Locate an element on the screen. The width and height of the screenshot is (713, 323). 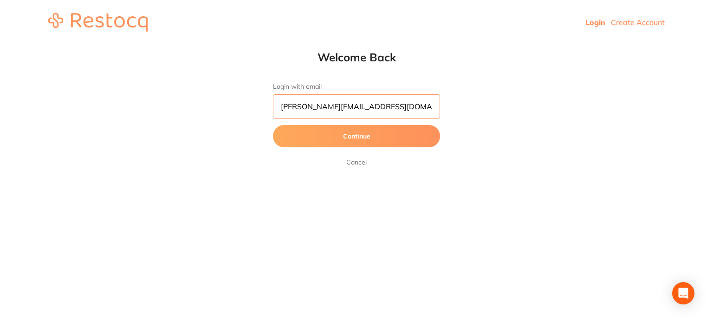
button: Continue is located at coordinates (357, 136).